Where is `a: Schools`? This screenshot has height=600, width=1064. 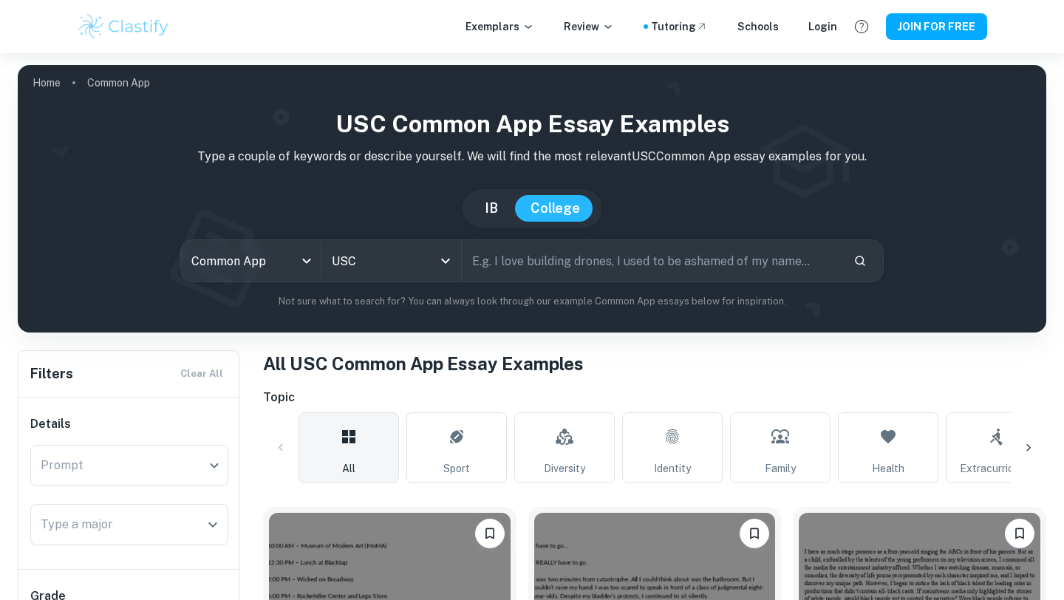 a: Schools is located at coordinates (758, 27).